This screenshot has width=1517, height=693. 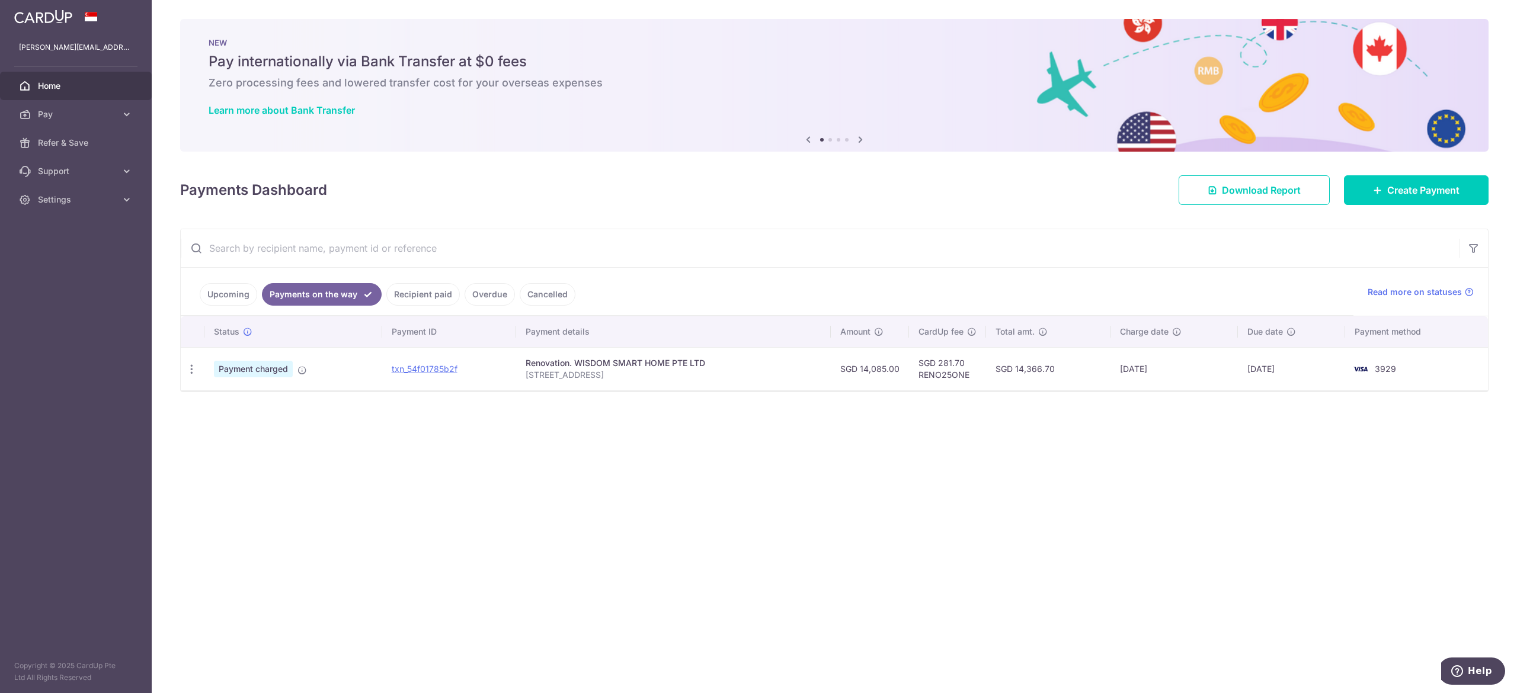 I want to click on img: CardUp, so click(x=43, y=17).